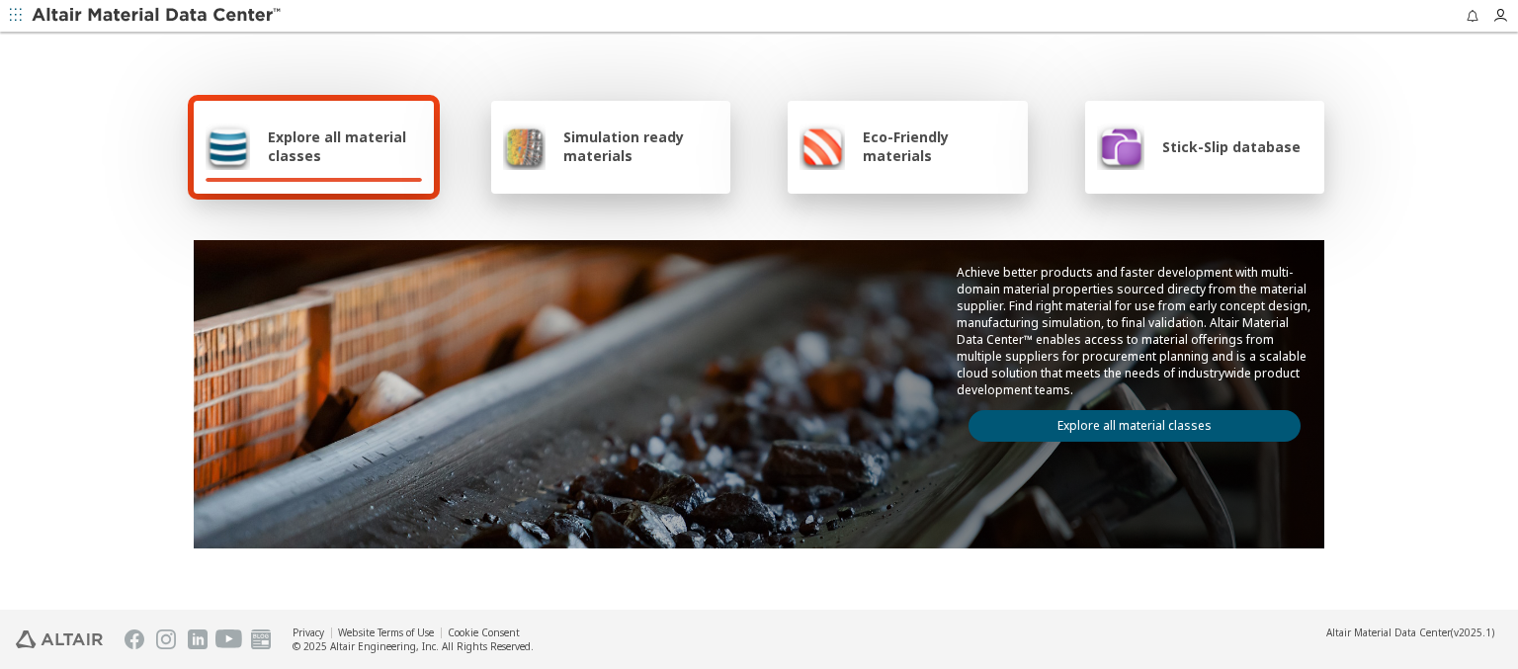  Describe the element at coordinates (640, 146) in the screenshot. I see `span: Simulation ready materials` at that location.